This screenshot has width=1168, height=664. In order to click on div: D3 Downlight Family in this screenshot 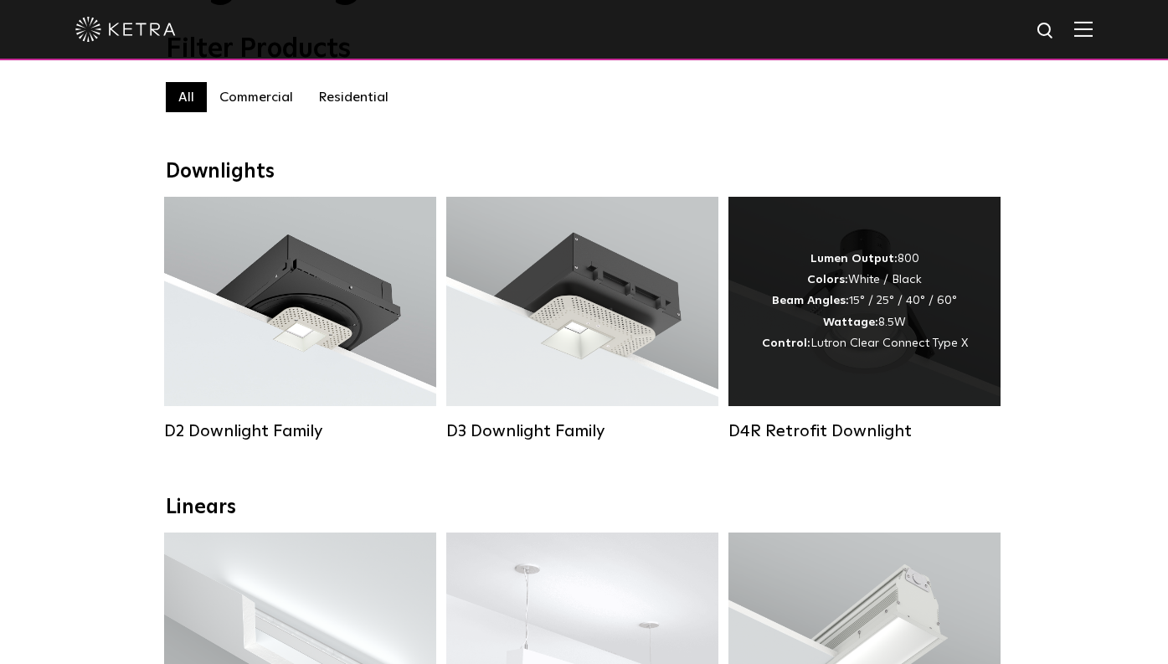, I will do `click(582, 431)`.